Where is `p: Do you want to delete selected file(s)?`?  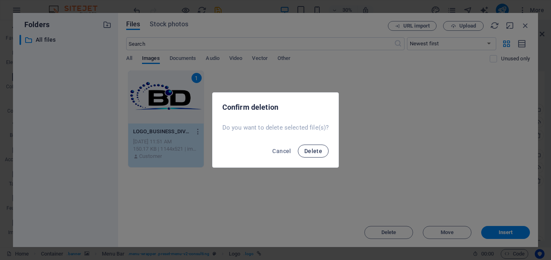 p: Do you want to delete selected file(s)? is located at coordinates (275, 128).